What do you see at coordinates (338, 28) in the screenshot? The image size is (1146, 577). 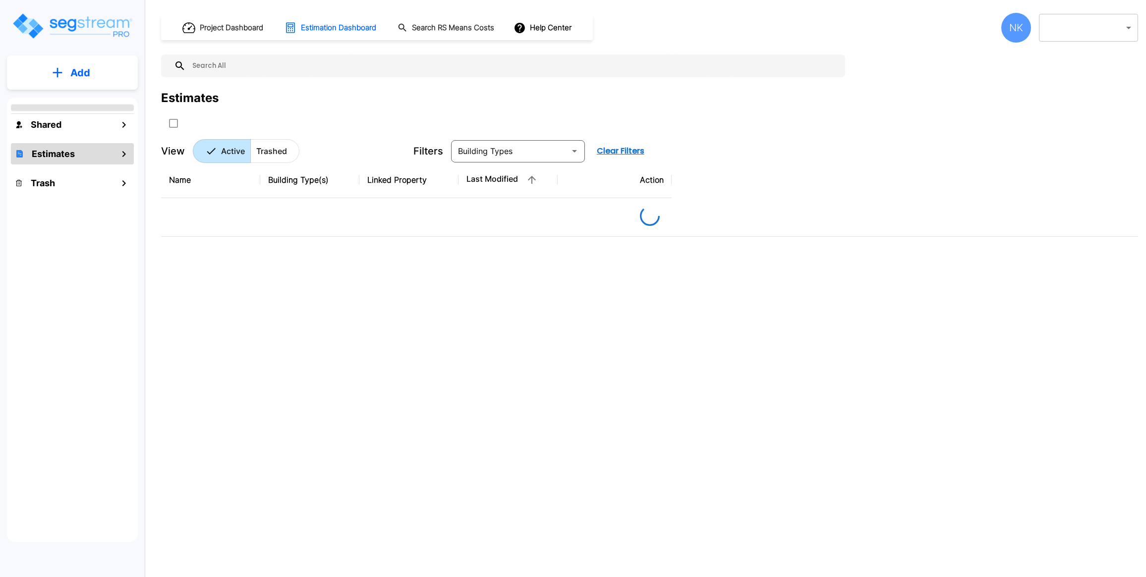 I see `h1: Estimation Dashboard` at bounding box center [338, 28].